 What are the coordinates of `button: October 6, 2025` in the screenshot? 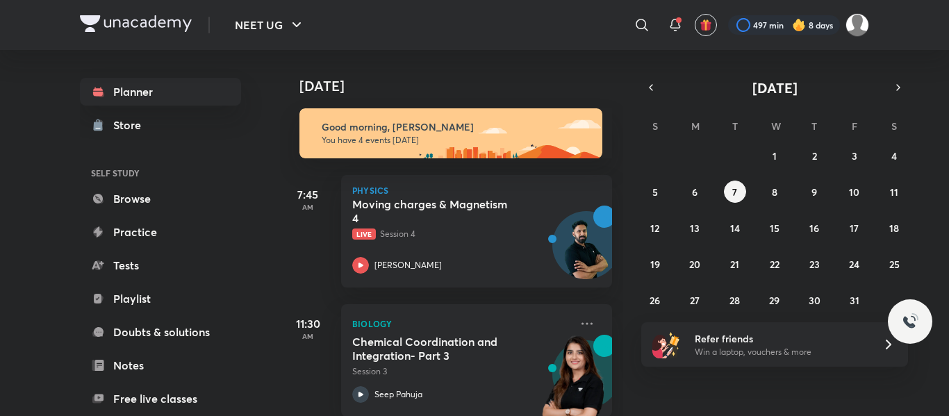 It's located at (695, 192).